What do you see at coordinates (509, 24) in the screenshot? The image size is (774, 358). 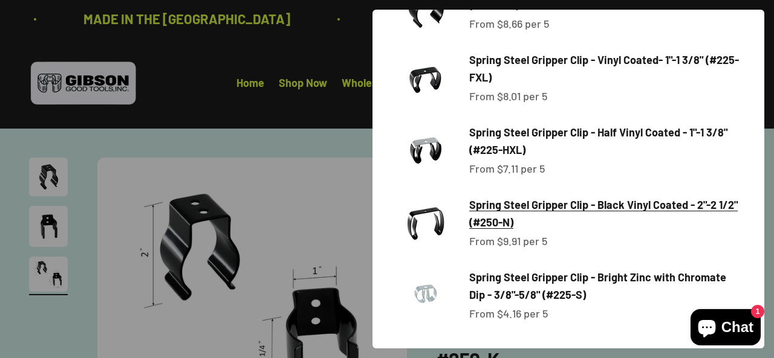 I see `sale-price: From $8.66 per 5` at bounding box center [509, 24].